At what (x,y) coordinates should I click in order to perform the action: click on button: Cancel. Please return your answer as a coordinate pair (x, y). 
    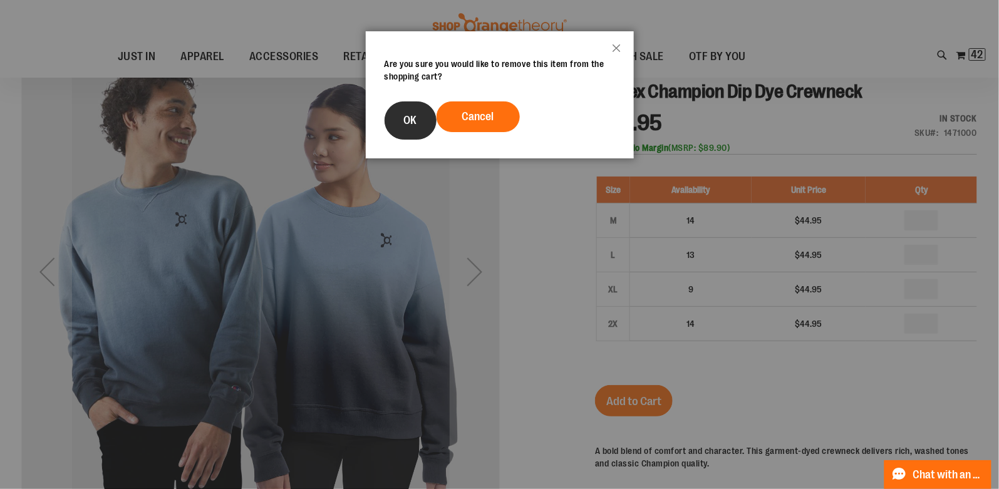
    Looking at the image, I should click on (478, 117).